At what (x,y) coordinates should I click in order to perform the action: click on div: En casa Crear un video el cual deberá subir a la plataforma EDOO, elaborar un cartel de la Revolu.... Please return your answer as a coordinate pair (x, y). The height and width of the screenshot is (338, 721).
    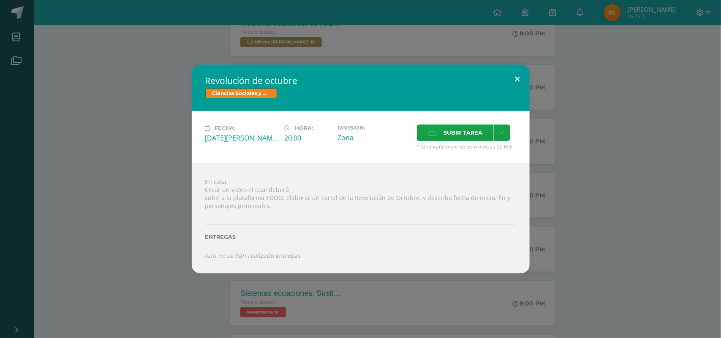
    Looking at the image, I should click on (361, 218).